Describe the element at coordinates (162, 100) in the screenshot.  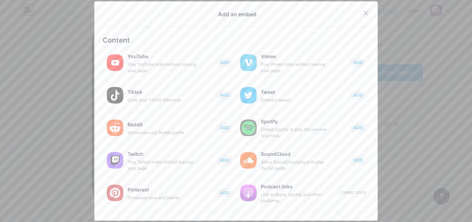
I see `div: Grow your TikTok following` at that location.